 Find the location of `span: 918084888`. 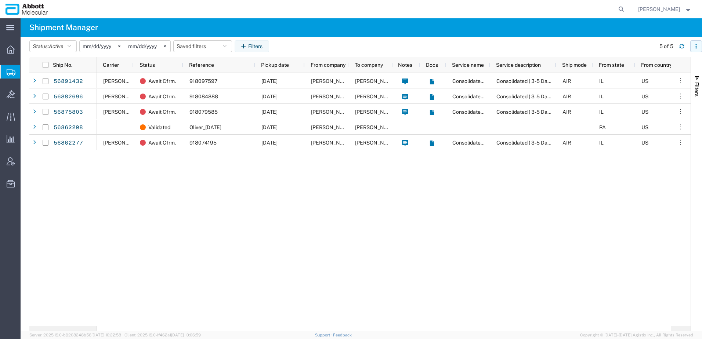

span: 918084888 is located at coordinates (204, 96).